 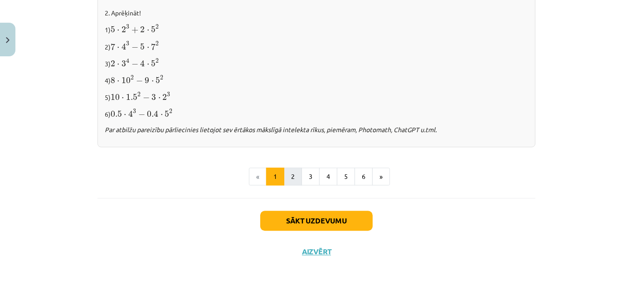 What do you see at coordinates (317, 251) in the screenshot?
I see `button: Aizvērt` at bounding box center [317, 251].